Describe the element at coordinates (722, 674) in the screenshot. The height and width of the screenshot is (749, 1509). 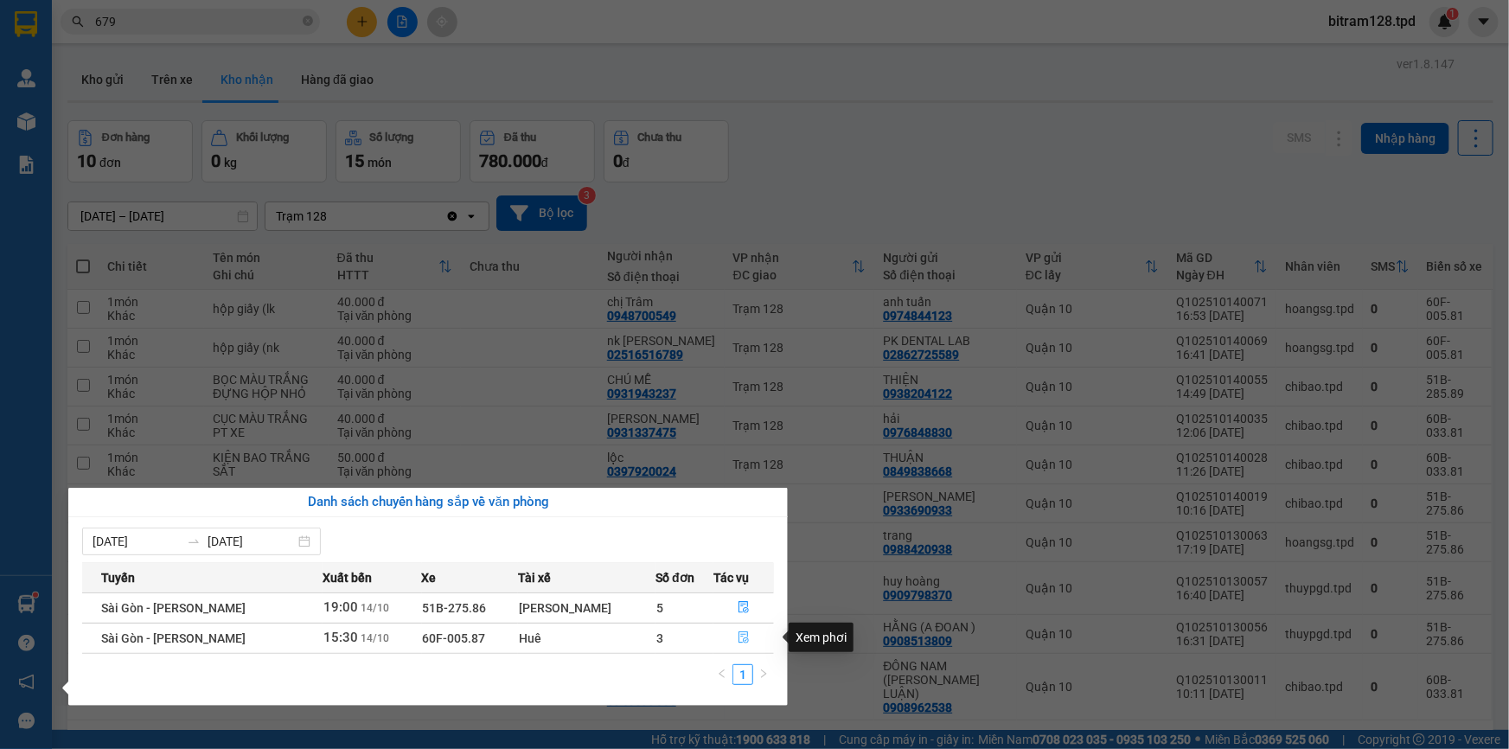
I see `li: Previous Page` at that location.